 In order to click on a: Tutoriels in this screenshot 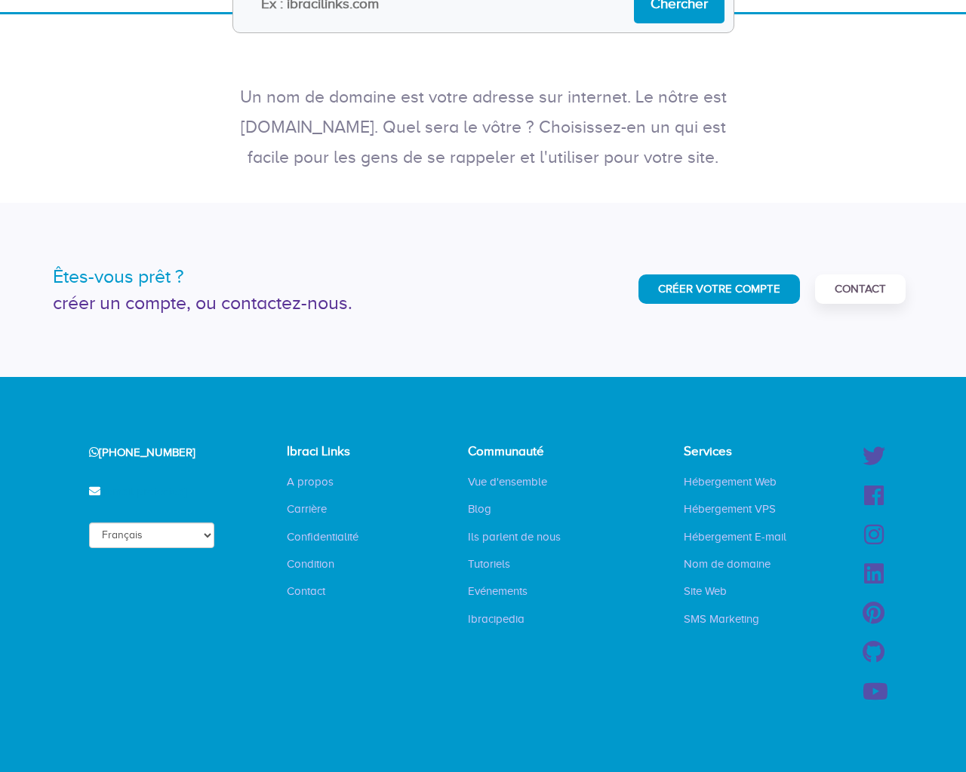, I will do `click(489, 564)`.